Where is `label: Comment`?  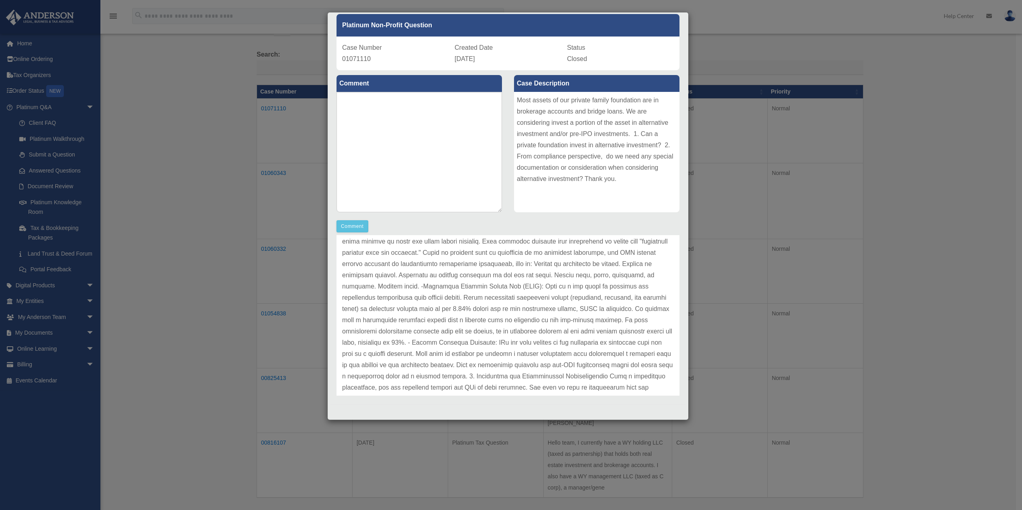
label: Comment is located at coordinates (419, 84).